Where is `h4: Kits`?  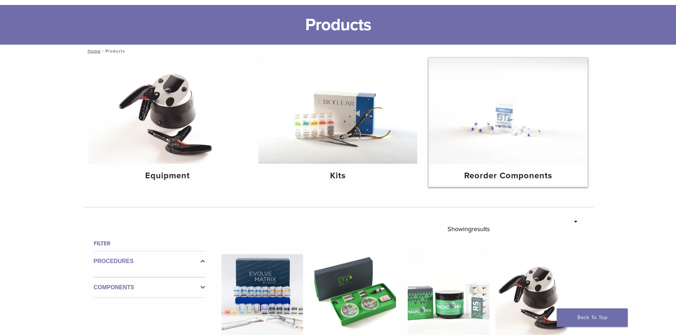
h4: Kits is located at coordinates (338, 176).